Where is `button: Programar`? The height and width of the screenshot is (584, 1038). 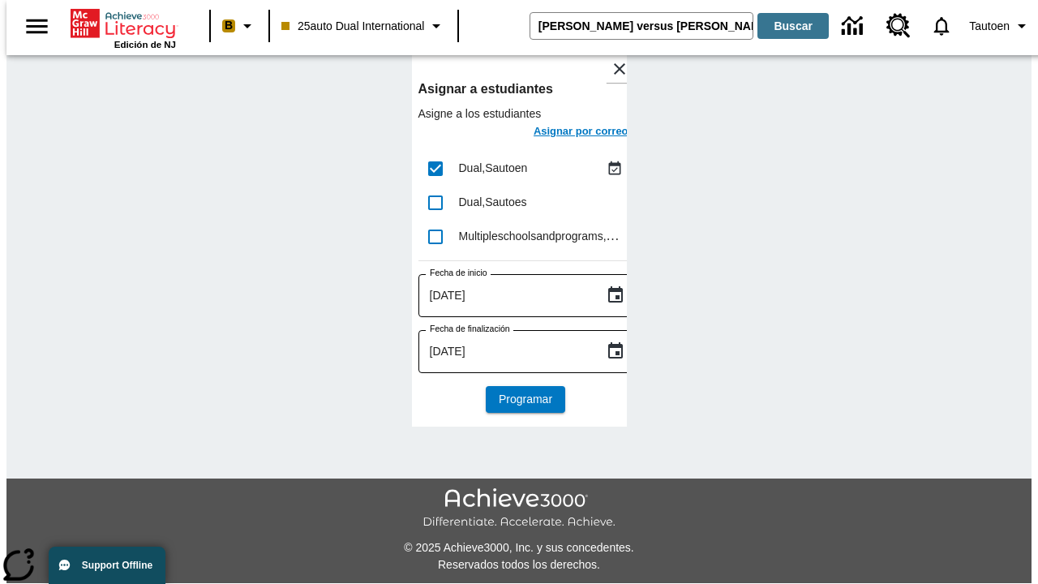 button: Programar is located at coordinates (526, 399).